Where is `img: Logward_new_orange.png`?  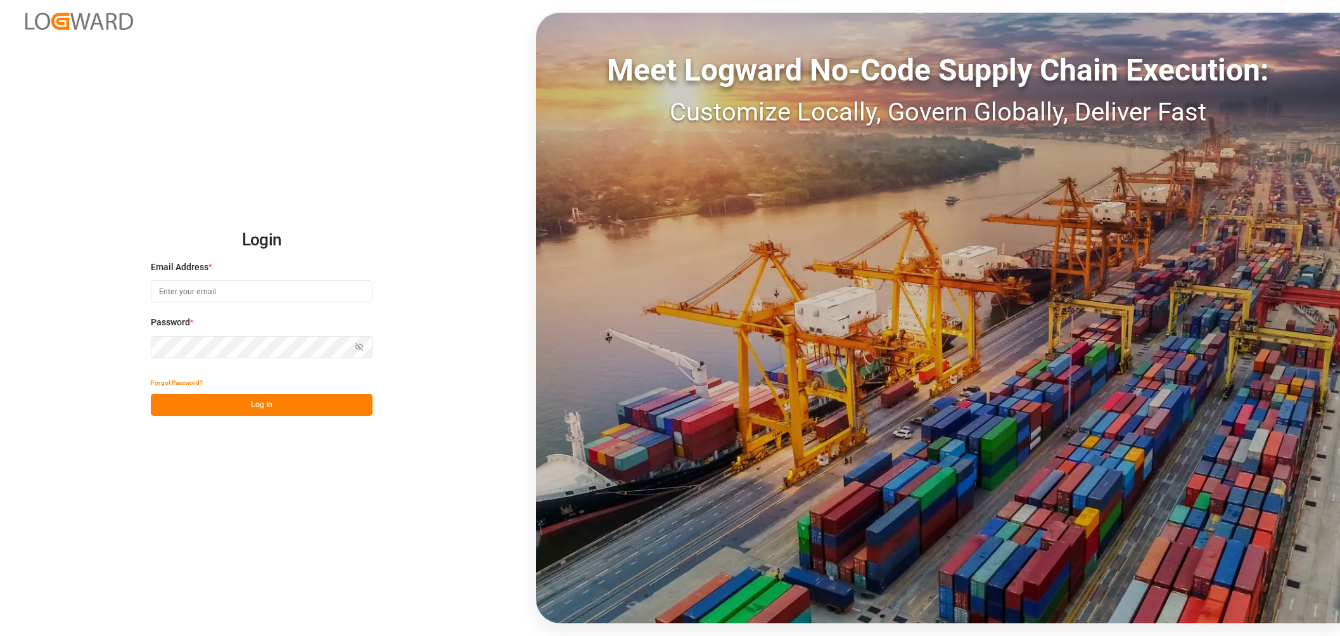
img: Logward_new_orange.png is located at coordinates (79, 21).